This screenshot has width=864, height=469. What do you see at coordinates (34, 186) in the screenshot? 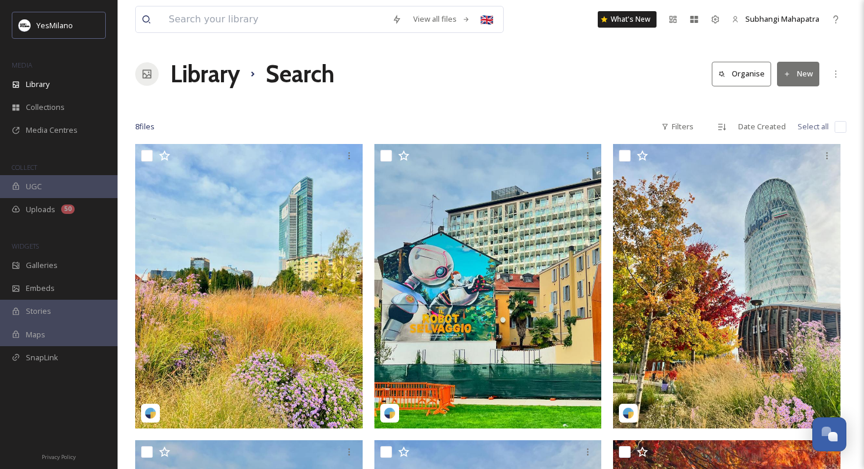
I see `span: UGC` at bounding box center [34, 186].